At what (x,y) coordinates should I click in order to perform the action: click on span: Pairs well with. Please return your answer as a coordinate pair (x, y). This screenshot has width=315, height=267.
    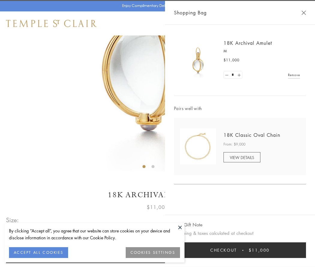
    Looking at the image, I should click on (240, 108).